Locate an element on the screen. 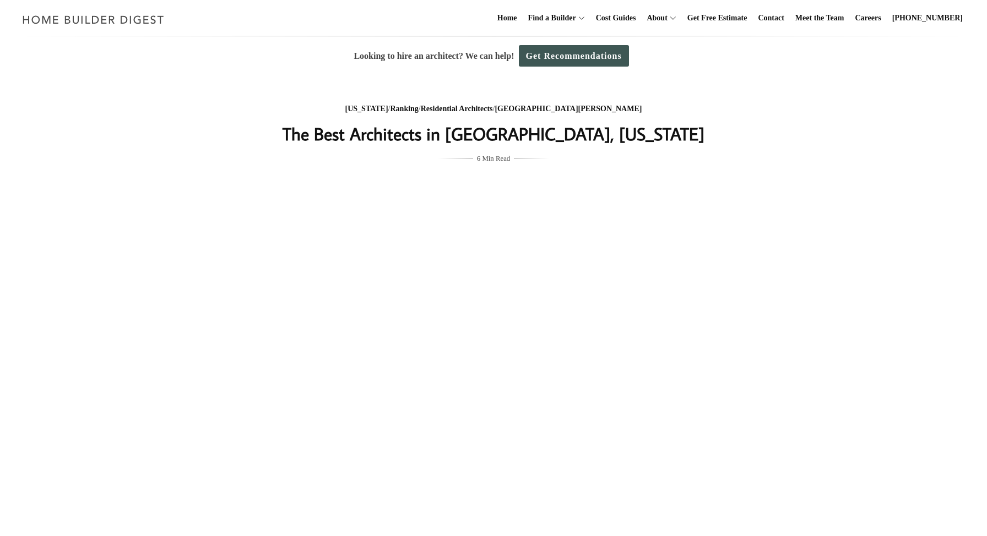  a: Contact is located at coordinates (770, 18).